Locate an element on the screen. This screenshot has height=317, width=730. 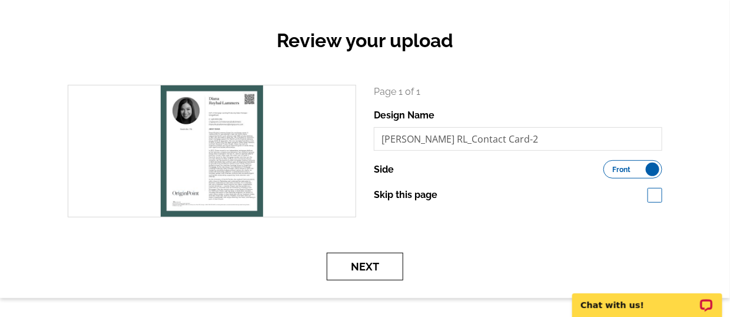
button: Open LiveChat chat widget is located at coordinates (142, 25).